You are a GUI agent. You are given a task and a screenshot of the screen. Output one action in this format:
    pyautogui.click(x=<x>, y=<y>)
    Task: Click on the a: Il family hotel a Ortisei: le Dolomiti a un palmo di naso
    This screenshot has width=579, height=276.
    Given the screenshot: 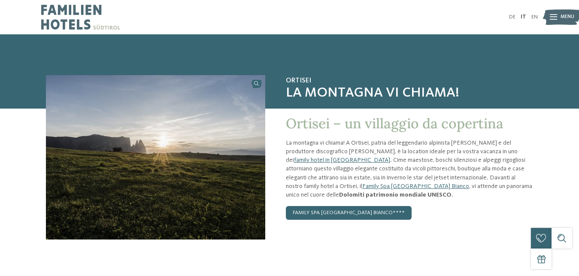 What is the action you would take?
    pyautogui.click(x=155, y=157)
    